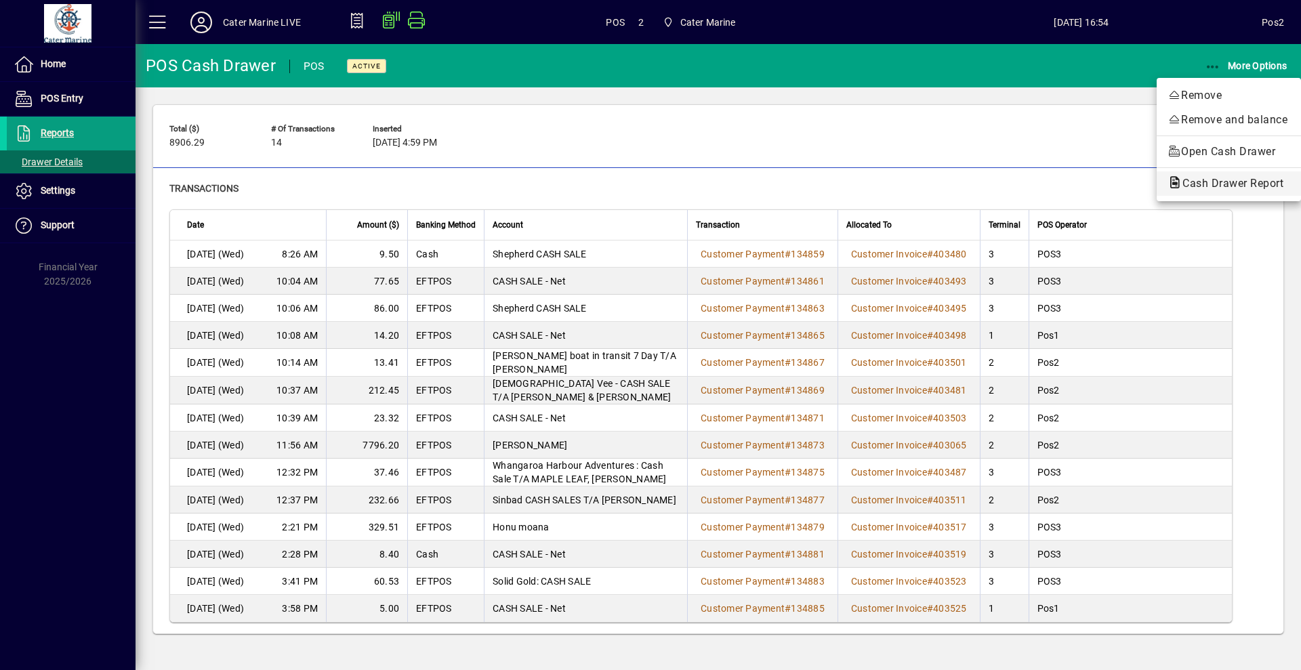 This screenshot has height=670, width=1301. Describe the element at coordinates (1229, 96) in the screenshot. I see `span: Remove` at that location.